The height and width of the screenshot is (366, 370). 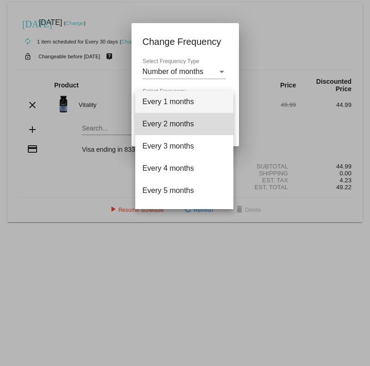 I want to click on span: Every 2 months, so click(x=184, y=124).